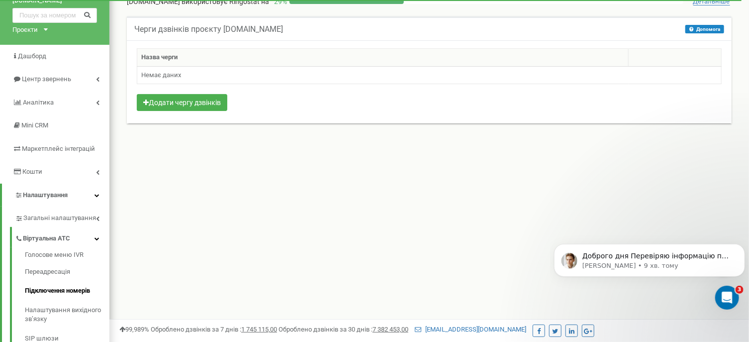 Image resolution: width=749 pixels, height=342 pixels. What do you see at coordinates (56, 195) in the screenshot?
I see `a: Налаштування` at bounding box center [56, 195].